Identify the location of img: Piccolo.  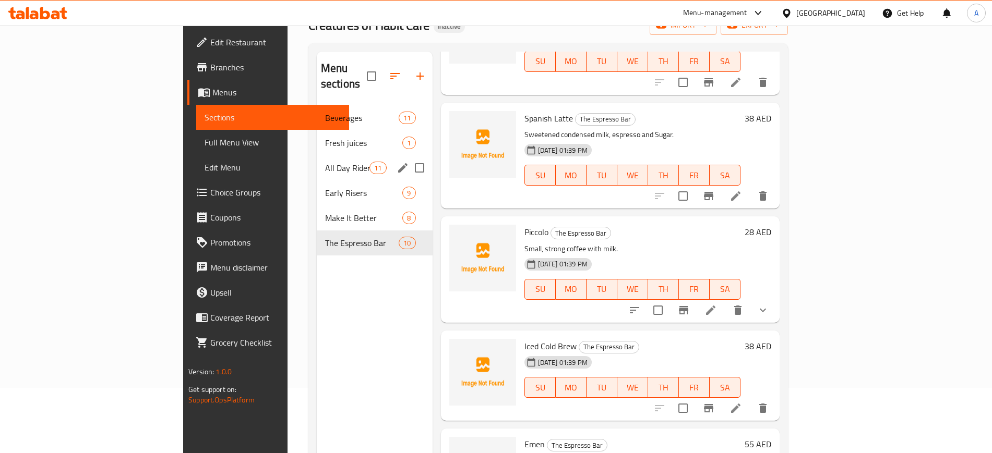
(483, 258).